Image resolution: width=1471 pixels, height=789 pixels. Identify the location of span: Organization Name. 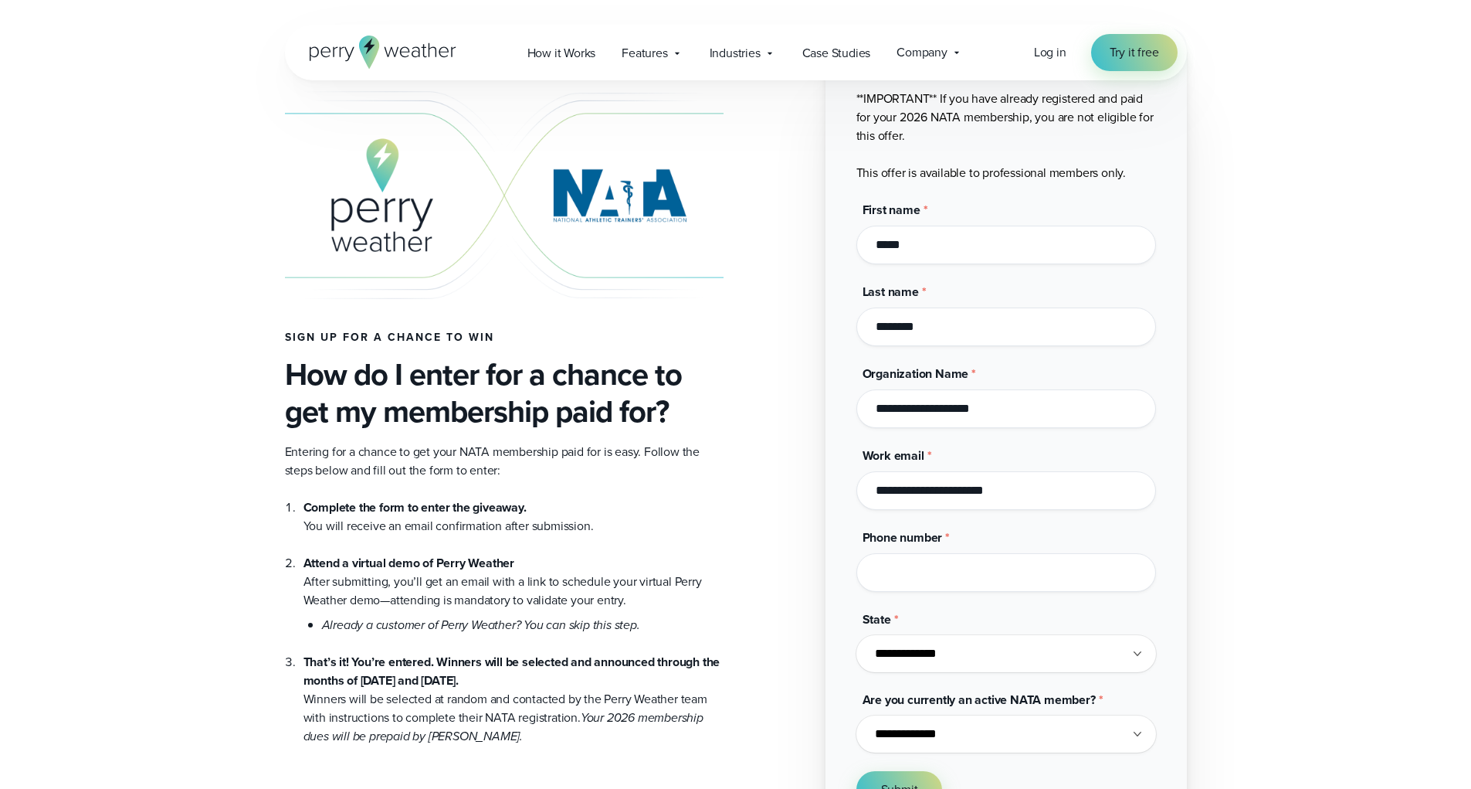
(916, 373).